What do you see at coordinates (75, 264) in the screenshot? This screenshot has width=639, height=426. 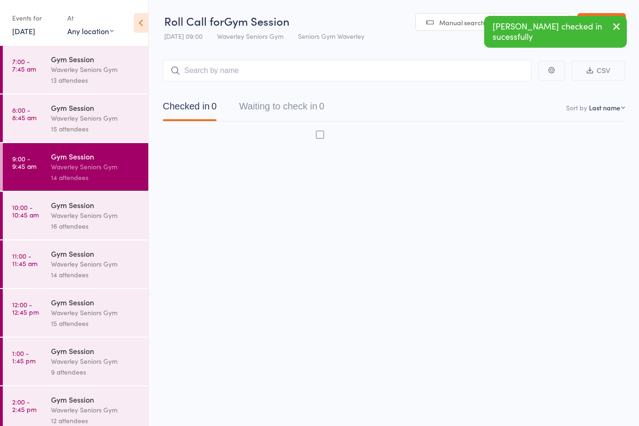 I see `a: 11:00 -11:45 amGym SessionWaverley Seniors Gym14 attendees` at bounding box center [75, 264].